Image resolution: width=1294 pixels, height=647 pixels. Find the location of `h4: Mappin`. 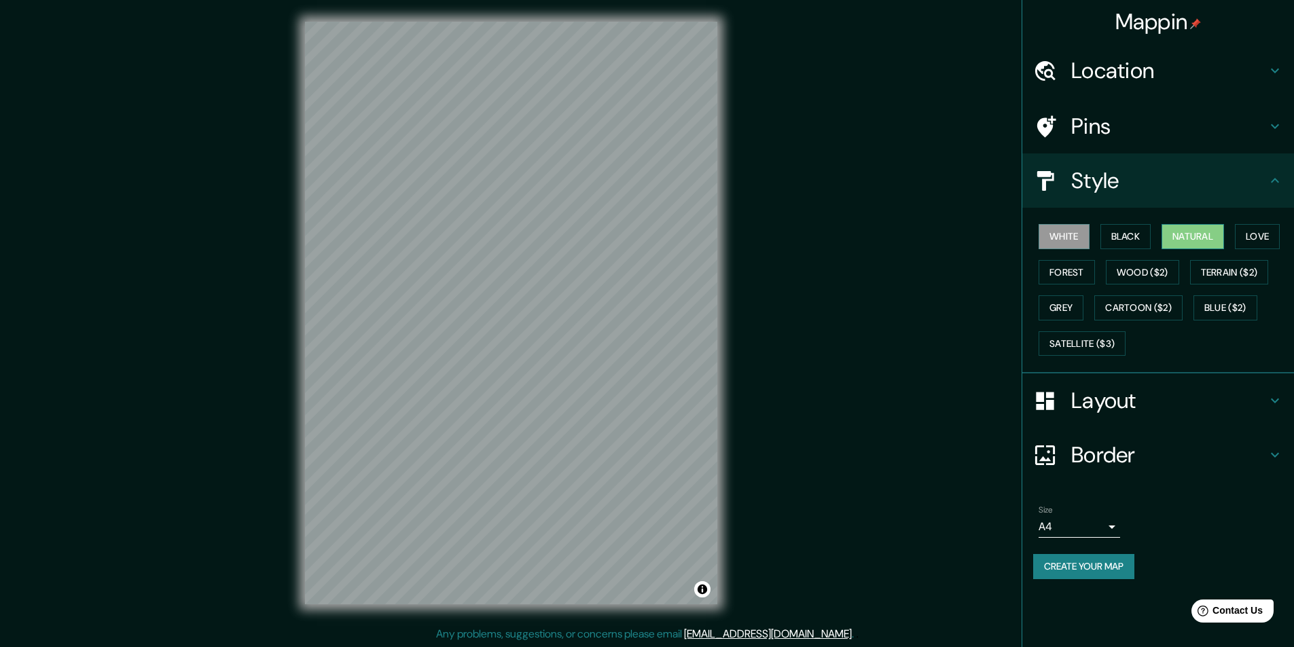

h4: Mappin is located at coordinates (1158, 22).